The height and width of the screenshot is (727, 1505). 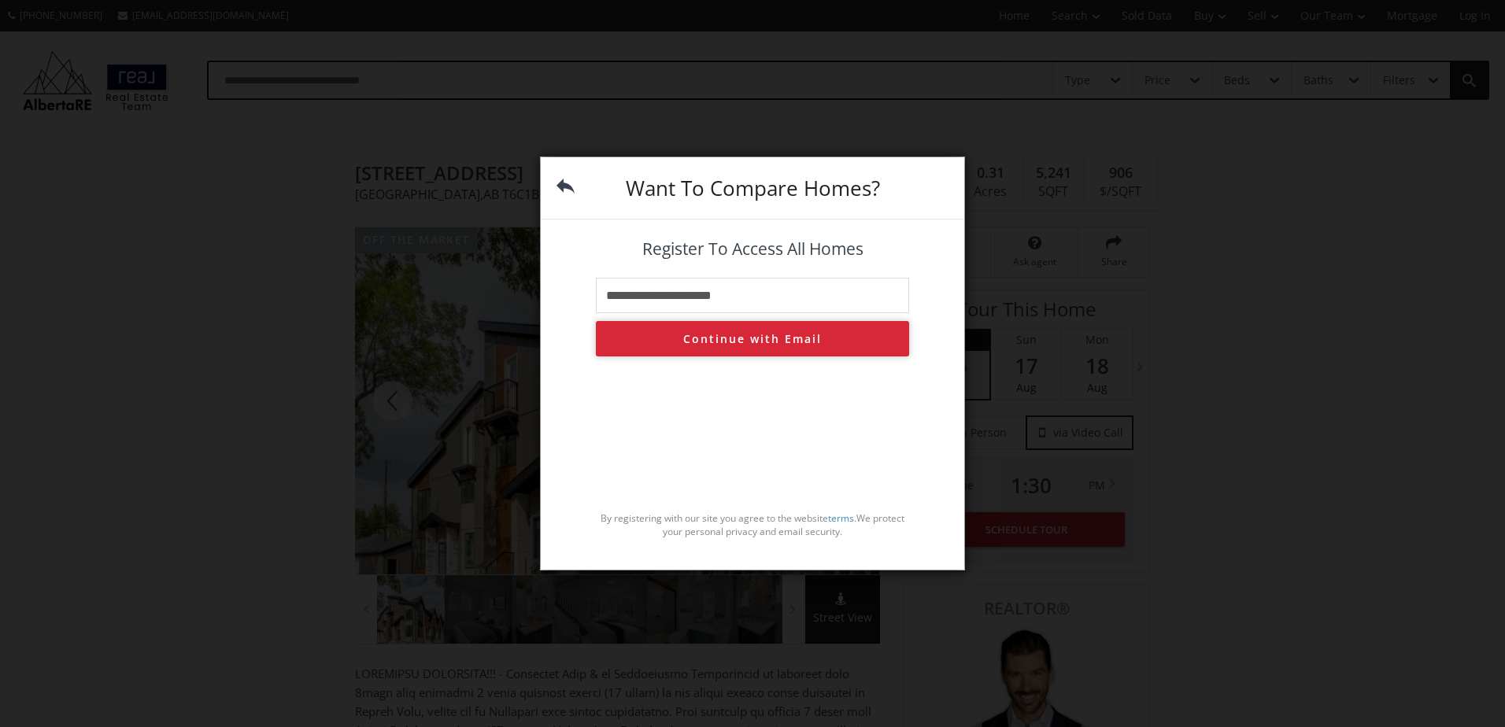 I want to click on h3: Want To Compare Homes?, so click(x=752, y=188).